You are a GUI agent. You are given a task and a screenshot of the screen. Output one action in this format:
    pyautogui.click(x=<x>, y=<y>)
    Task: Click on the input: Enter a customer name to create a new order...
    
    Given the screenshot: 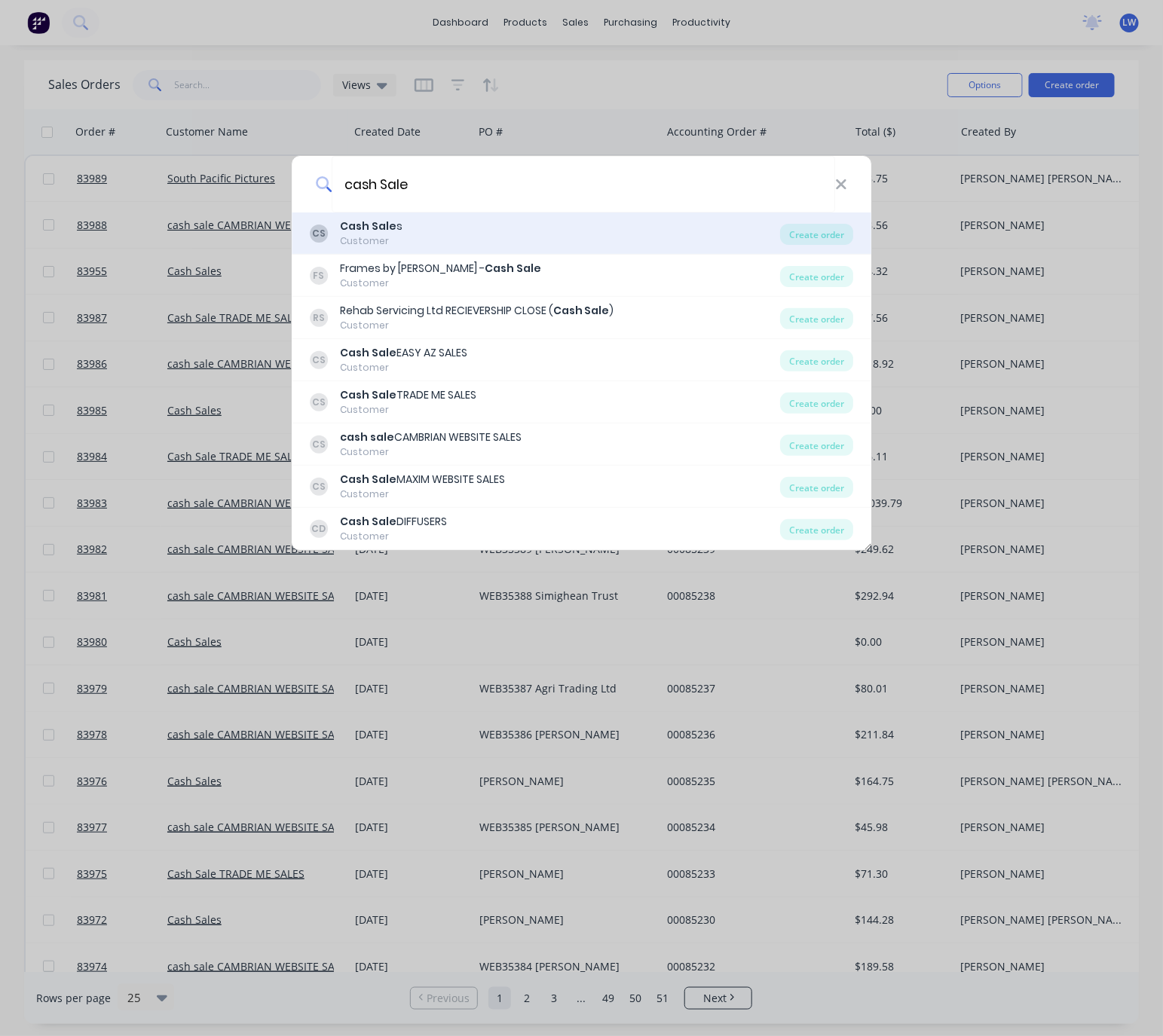 What is the action you would take?
    pyautogui.click(x=584, y=184)
    